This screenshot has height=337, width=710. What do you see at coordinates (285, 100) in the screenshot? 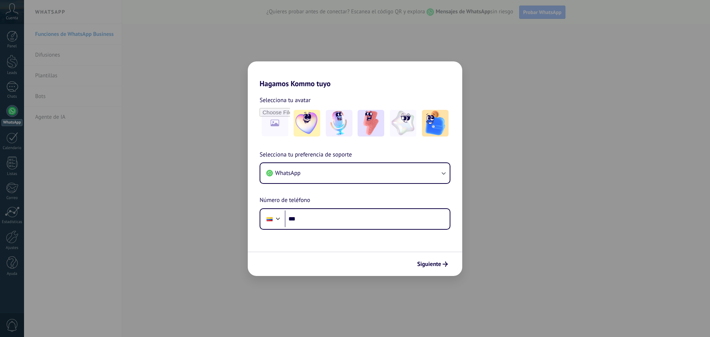
I see `span: Selecciona tu avatar` at bounding box center [285, 100].